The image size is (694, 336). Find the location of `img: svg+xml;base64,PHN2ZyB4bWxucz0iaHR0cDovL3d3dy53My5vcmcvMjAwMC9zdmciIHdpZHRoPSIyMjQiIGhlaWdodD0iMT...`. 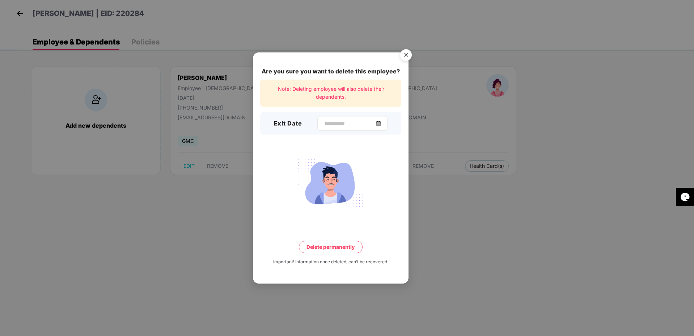

img: svg+xml;base64,PHN2ZyB4bWxucz0iaHR0cDovL3d3dy53My5vcmcvMjAwMC9zdmciIHdpZHRoPSIyMjQiIGhlaWdodD0iMT... is located at coordinates (331, 183).